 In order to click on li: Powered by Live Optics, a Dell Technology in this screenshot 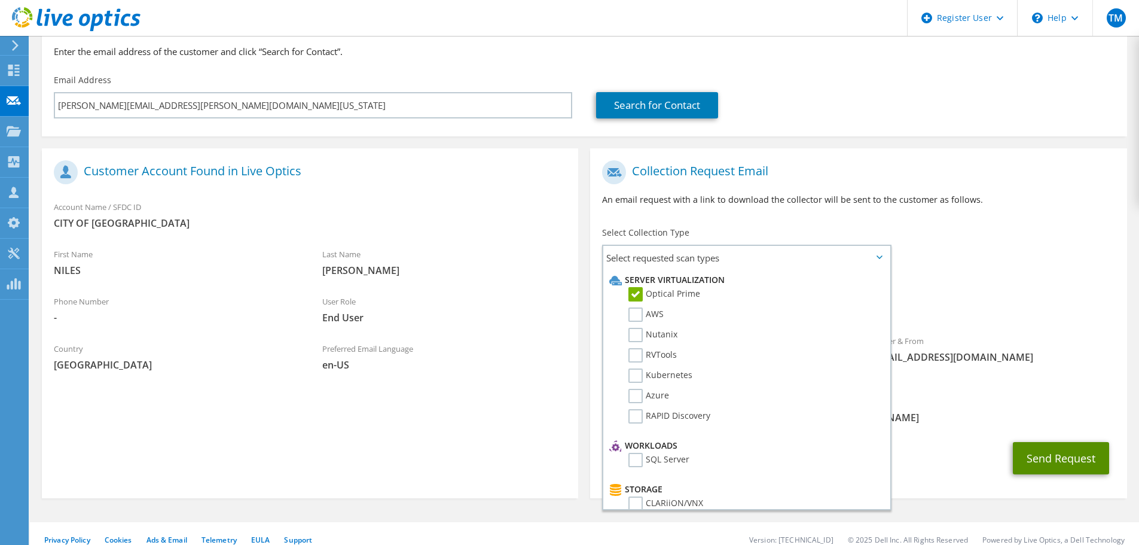, I will do `click(1053, 539)`.